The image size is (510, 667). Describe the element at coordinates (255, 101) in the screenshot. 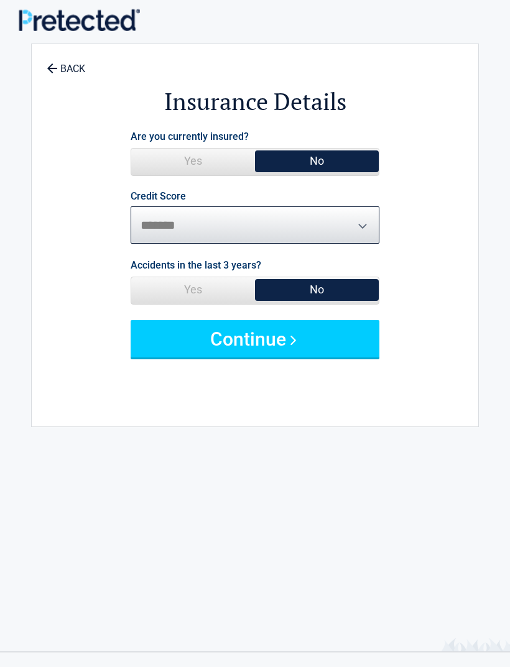

I see `h2: Insurance Details` at that location.